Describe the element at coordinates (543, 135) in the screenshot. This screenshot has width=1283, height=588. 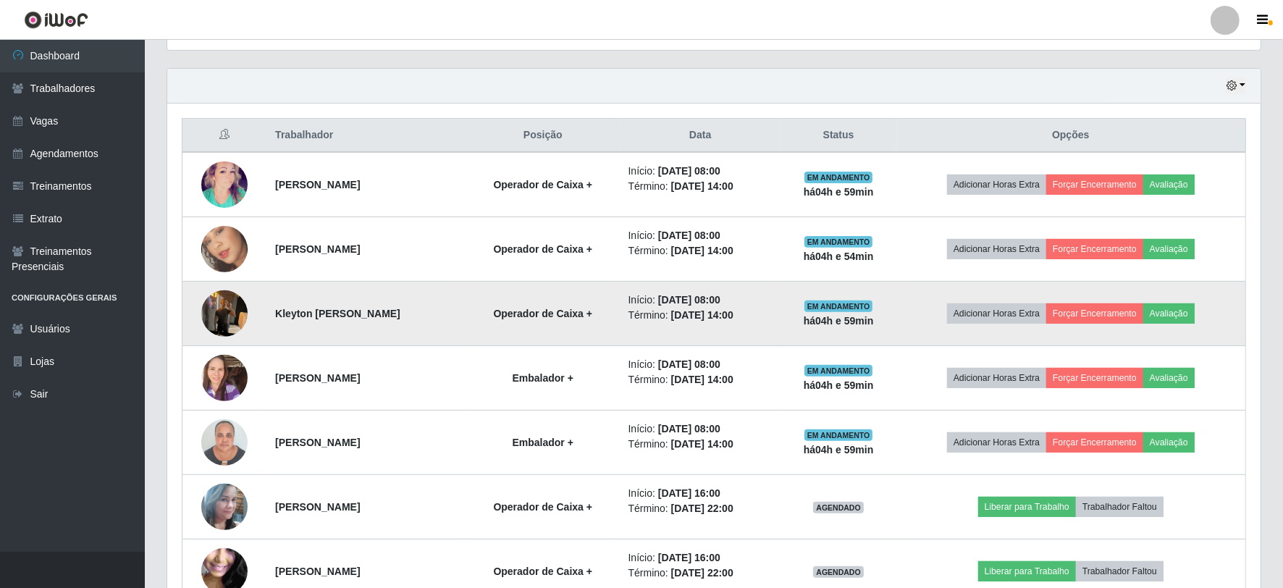
I see `th: Posição` at that location.